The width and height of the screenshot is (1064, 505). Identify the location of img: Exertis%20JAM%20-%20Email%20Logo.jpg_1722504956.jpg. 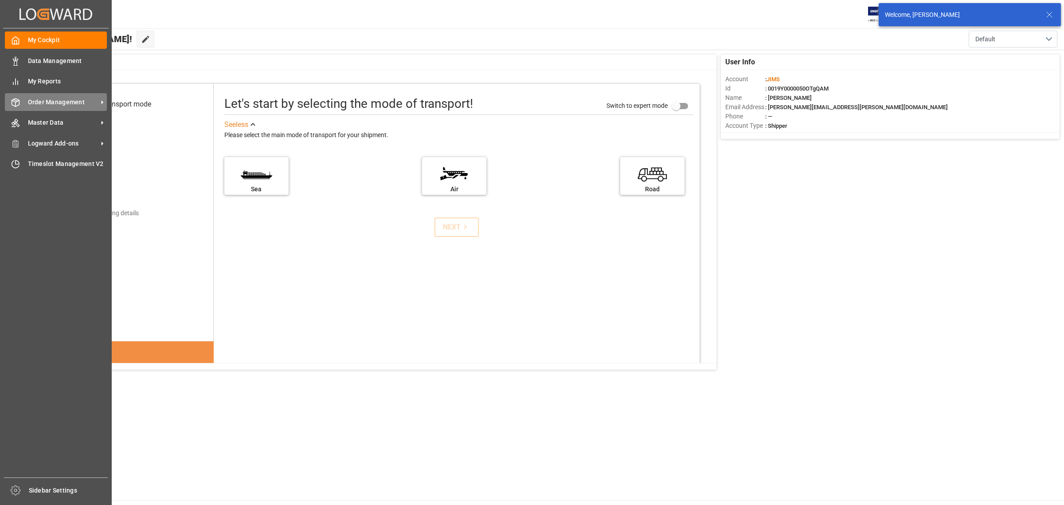
(884, 14).